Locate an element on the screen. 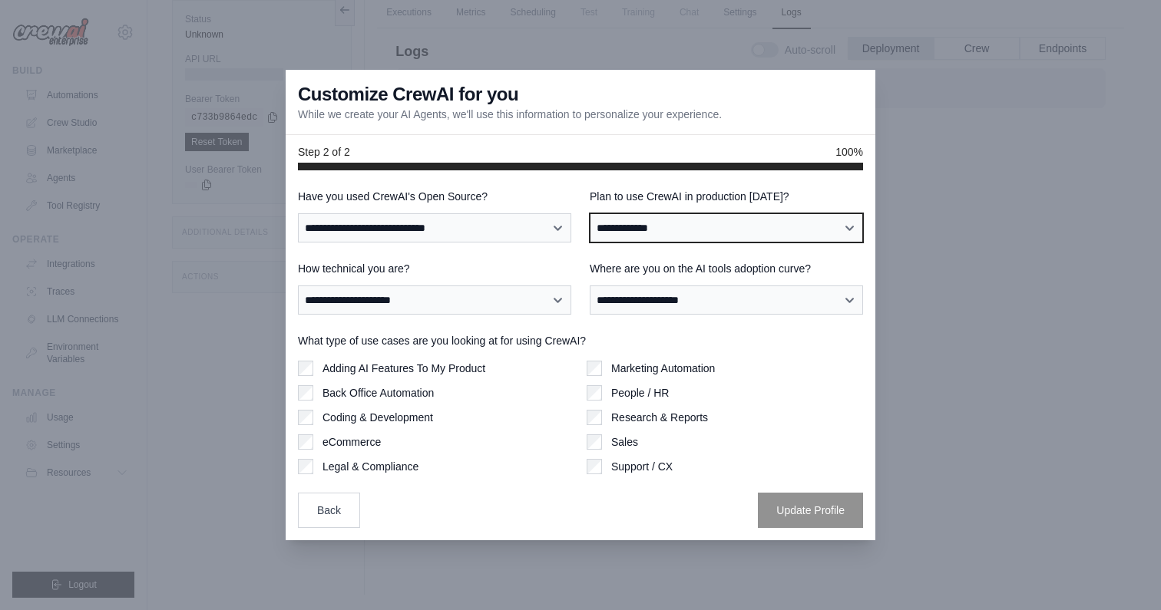  button: Back is located at coordinates (329, 511).